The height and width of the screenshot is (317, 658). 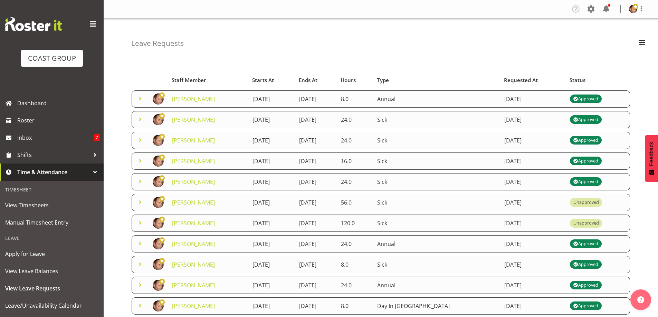 I want to click on span: 7, so click(x=97, y=138).